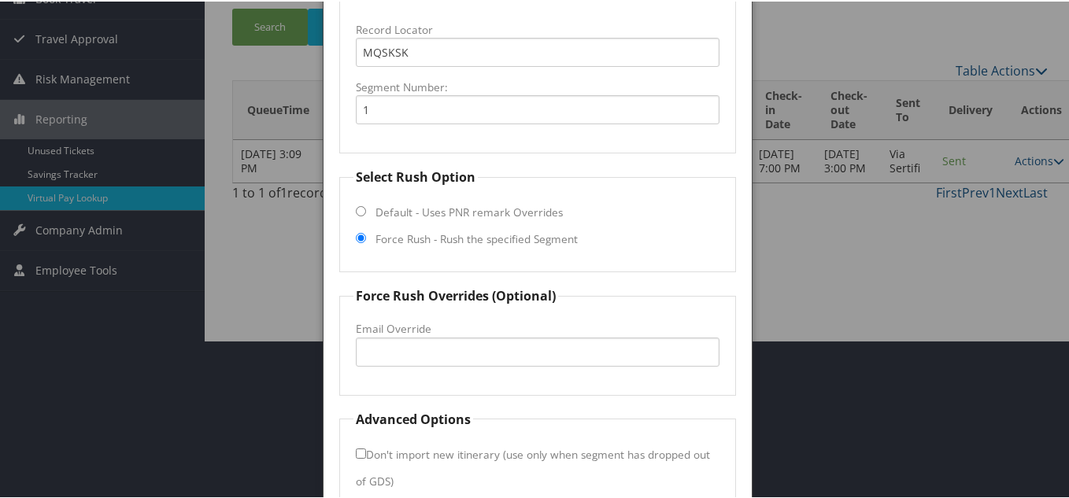 Image resolution: width=1069 pixels, height=498 pixels. I want to click on label: Don't import new itinerary (use only when segment has dropped out of GDS), so click(533, 466).